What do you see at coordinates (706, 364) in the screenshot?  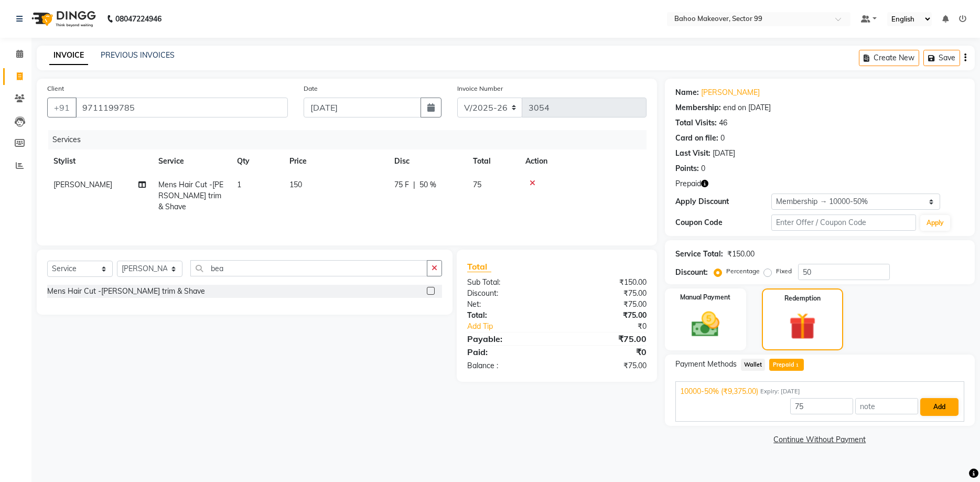 I see `span: Payment Methods` at bounding box center [706, 364].